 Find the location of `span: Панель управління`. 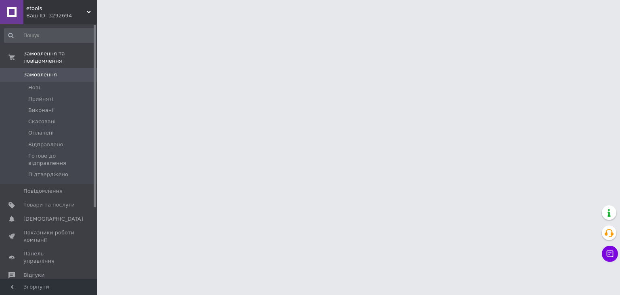

span: Панель управління is located at coordinates (49, 257).